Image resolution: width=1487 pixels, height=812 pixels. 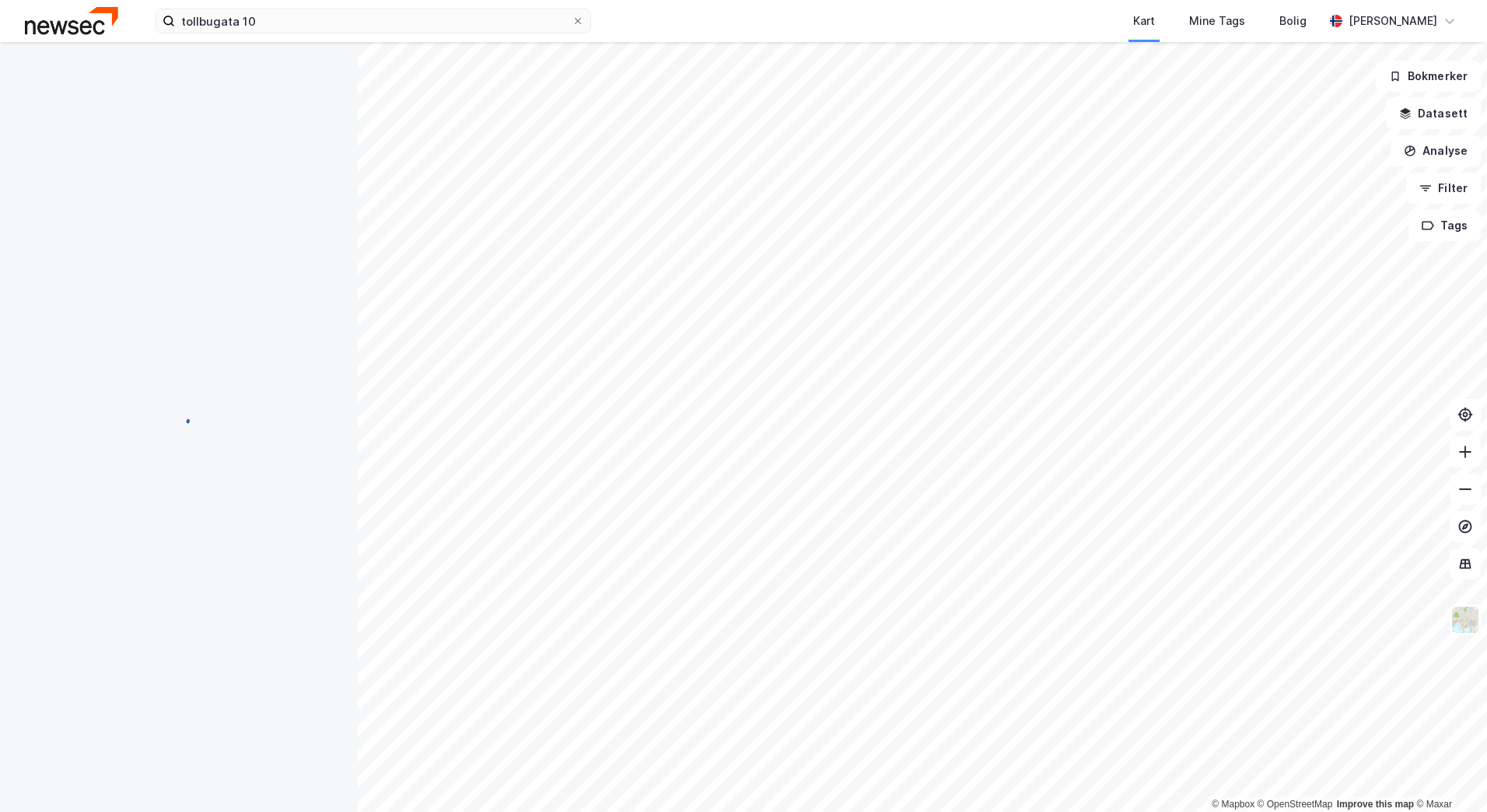 I want to click on div: Mine Tags, so click(x=1218, y=21).